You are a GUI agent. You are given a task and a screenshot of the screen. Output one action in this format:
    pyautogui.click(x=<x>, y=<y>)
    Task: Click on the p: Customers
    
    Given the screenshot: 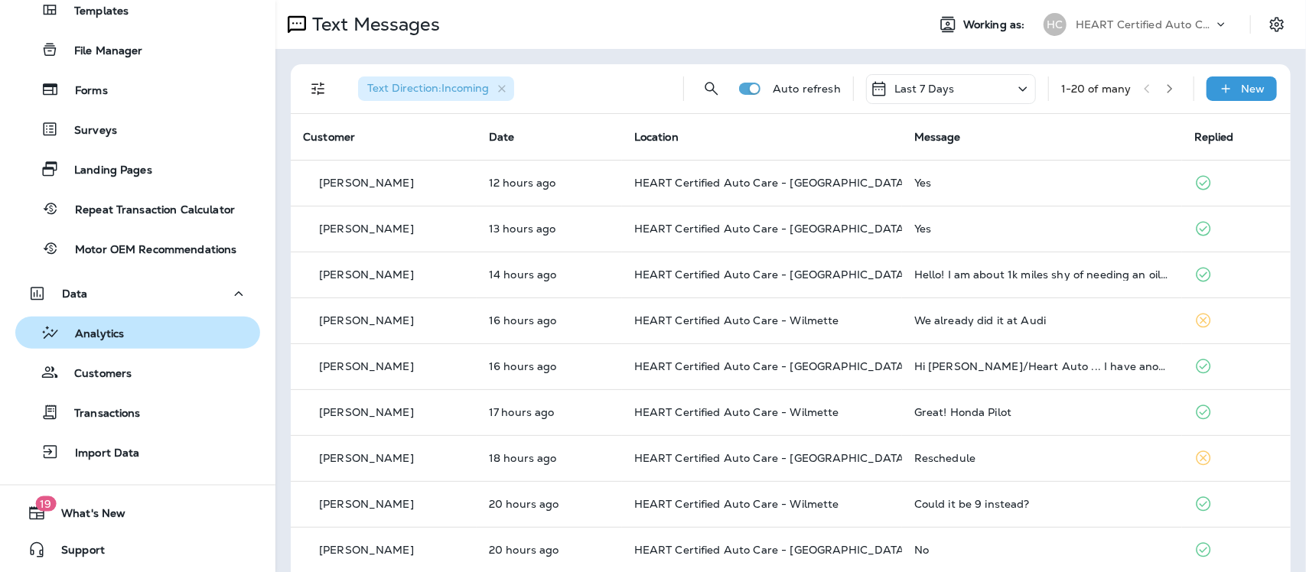 What is the action you would take?
    pyautogui.click(x=95, y=374)
    